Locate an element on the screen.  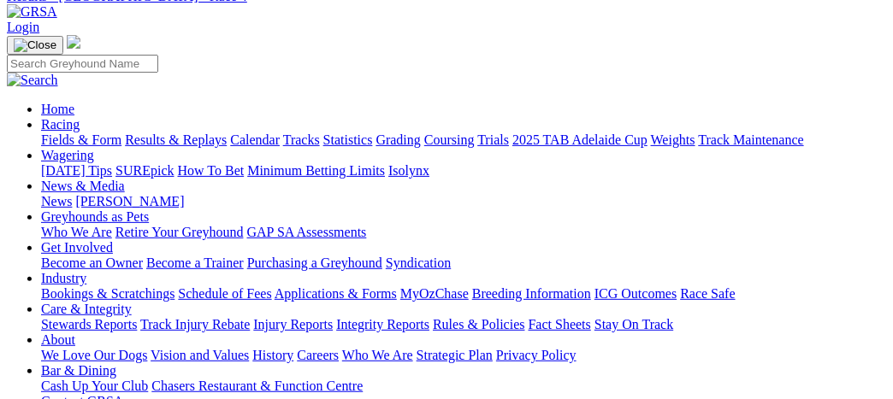
img: GRSA is located at coordinates (32, 12).